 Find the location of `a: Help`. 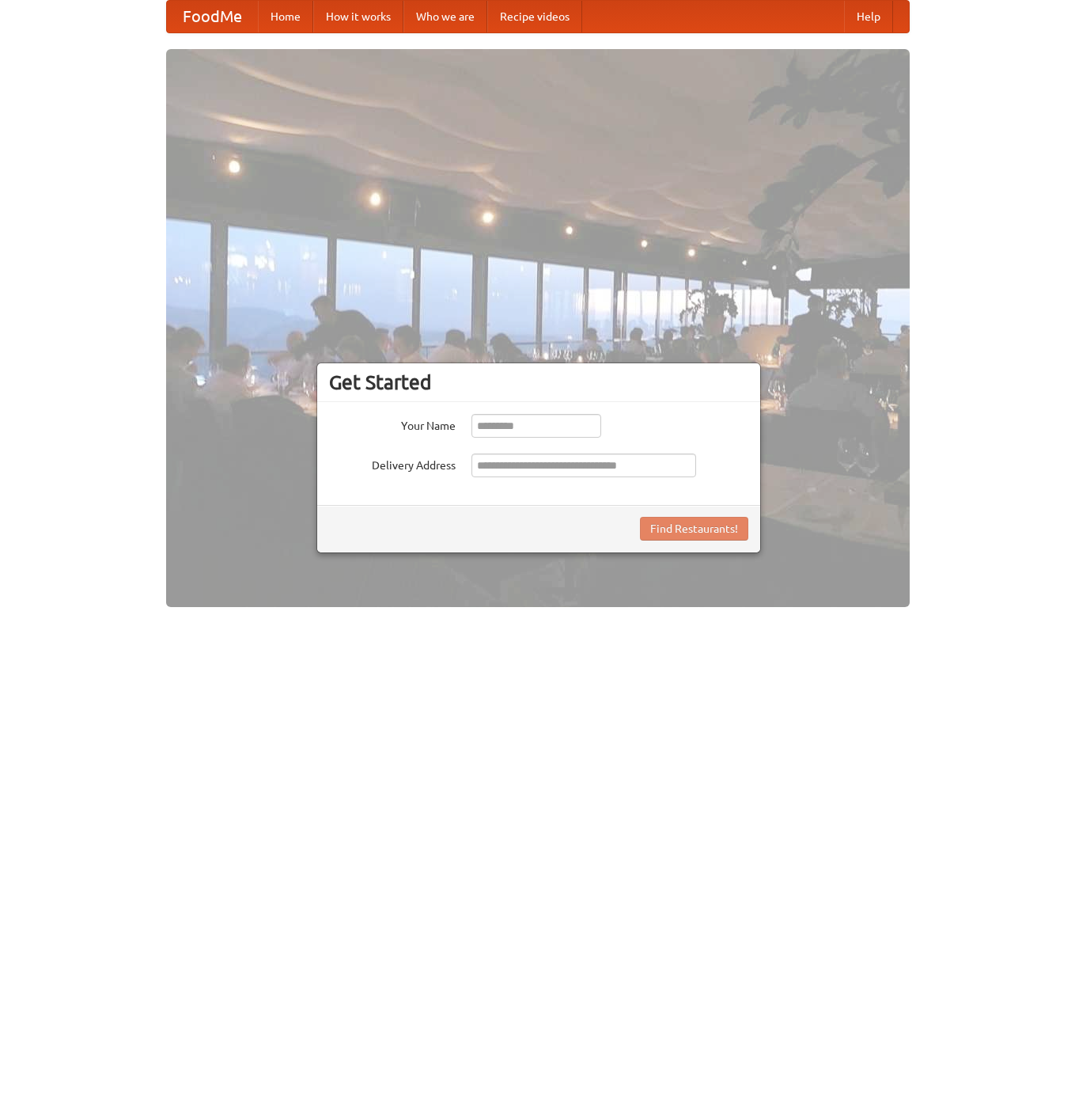

a: Help is located at coordinates (869, 17).